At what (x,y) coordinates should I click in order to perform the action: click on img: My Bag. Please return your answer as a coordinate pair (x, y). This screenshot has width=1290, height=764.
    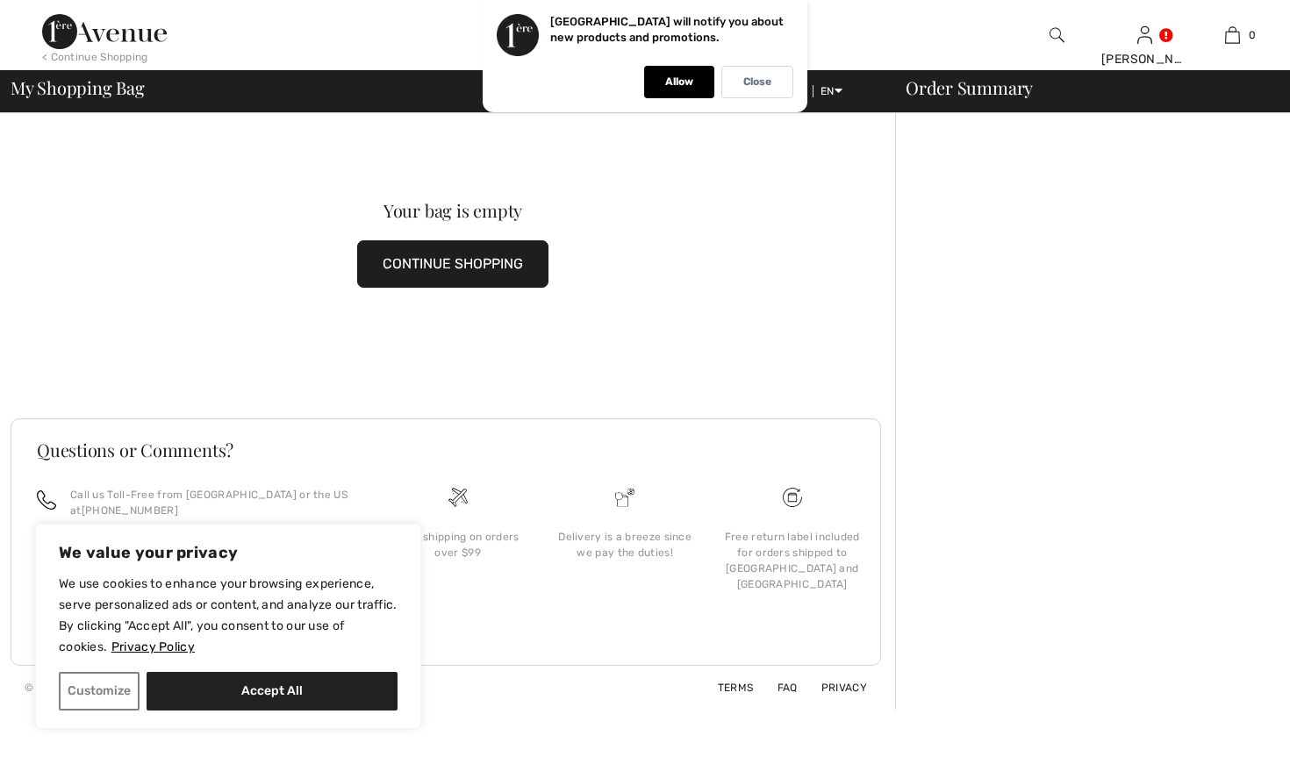
    Looking at the image, I should click on (1232, 35).